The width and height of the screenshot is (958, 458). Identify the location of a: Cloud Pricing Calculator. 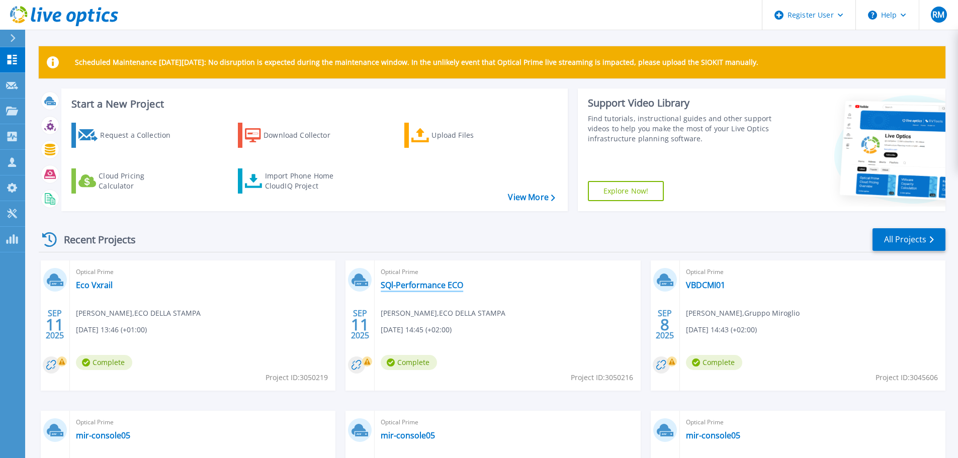
(127, 181).